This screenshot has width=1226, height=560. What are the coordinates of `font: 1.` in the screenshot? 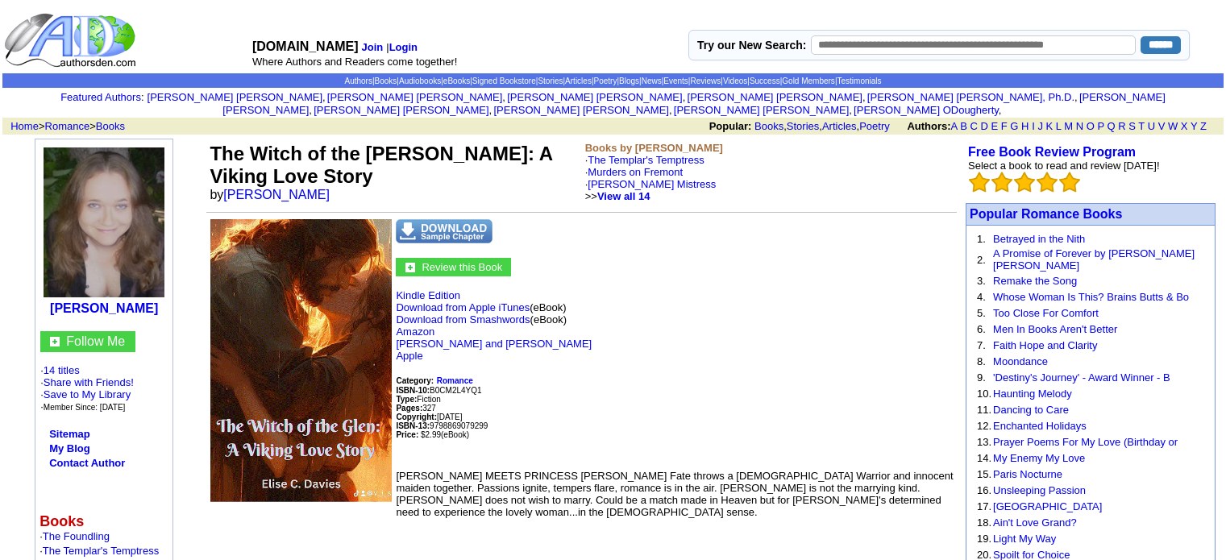 It's located at (981, 239).